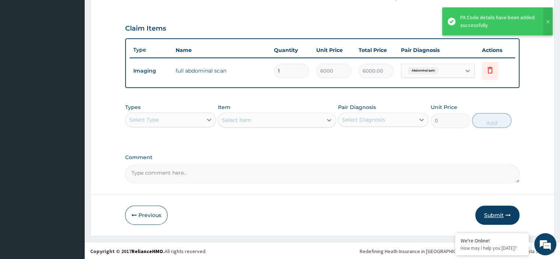  Describe the element at coordinates (497, 215) in the screenshot. I see `button: Submit` at that location.